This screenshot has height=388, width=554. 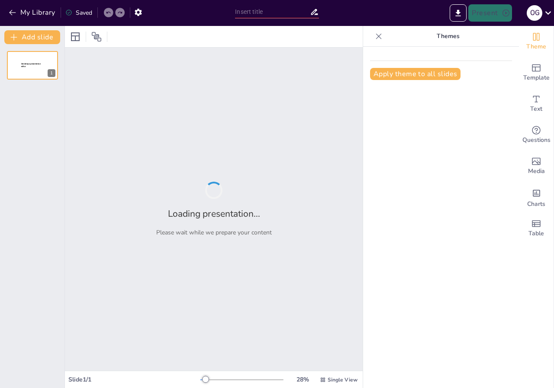 I want to click on button: My Library, so click(x=32, y=13).